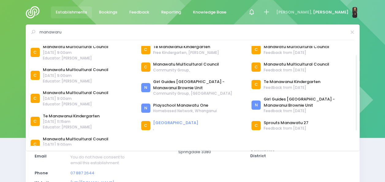 The height and width of the screenshot is (182, 385). Describe the element at coordinates (108, 12) in the screenshot. I see `a: Bookings` at that location.